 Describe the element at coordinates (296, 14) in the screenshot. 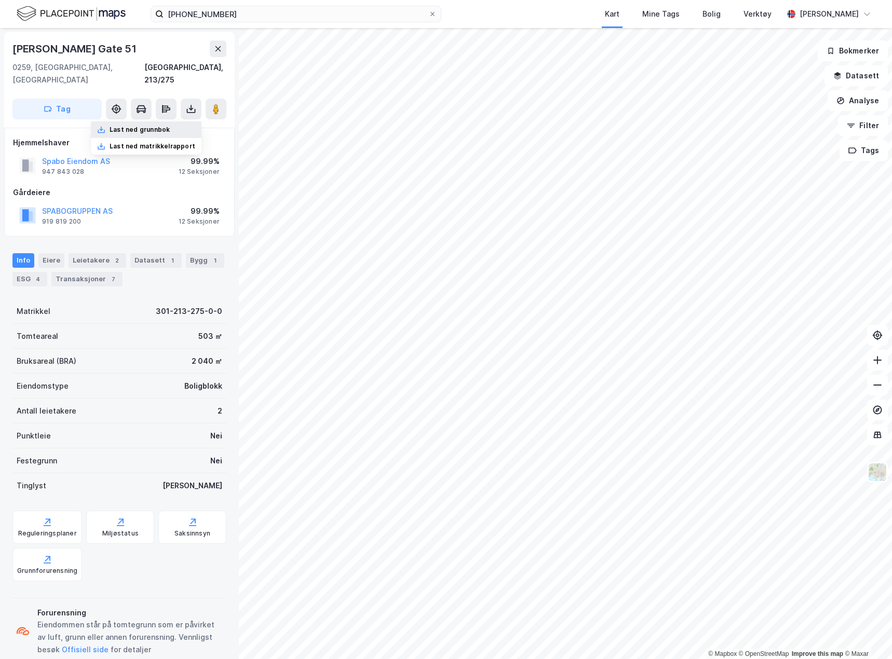

I see `input: Søk på adresse, matrikkel, gårdeiere, leietakere eller personer` at that location.